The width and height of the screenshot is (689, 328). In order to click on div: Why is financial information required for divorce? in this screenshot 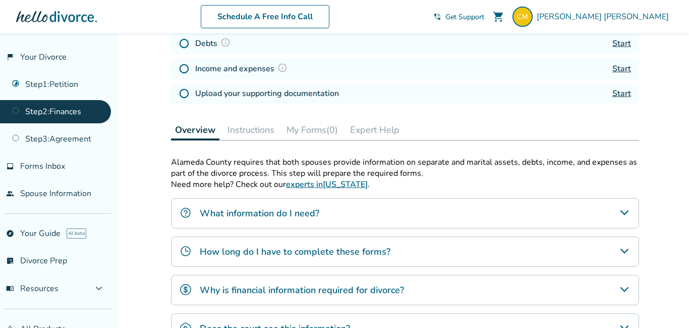, I will do `click(405, 290)`.